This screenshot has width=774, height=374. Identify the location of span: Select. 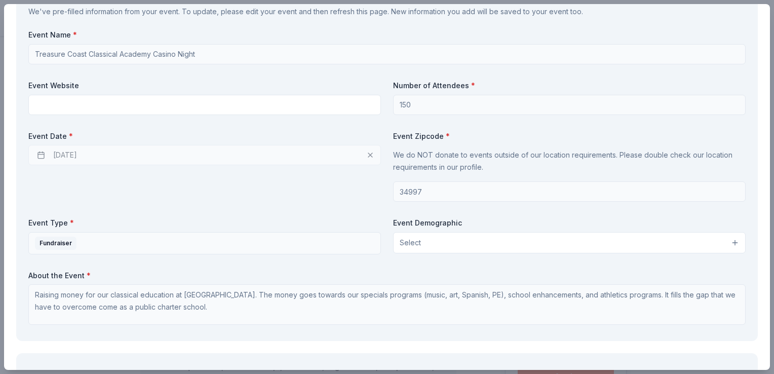
(410, 243).